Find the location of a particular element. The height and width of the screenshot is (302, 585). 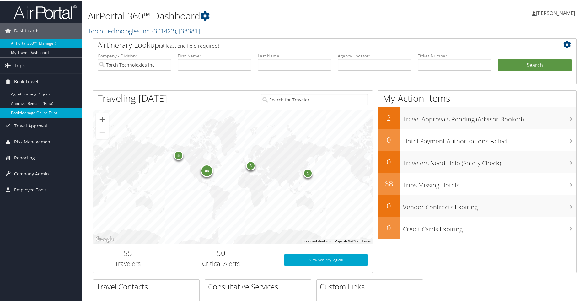

span: Trips is located at coordinates (19, 65).